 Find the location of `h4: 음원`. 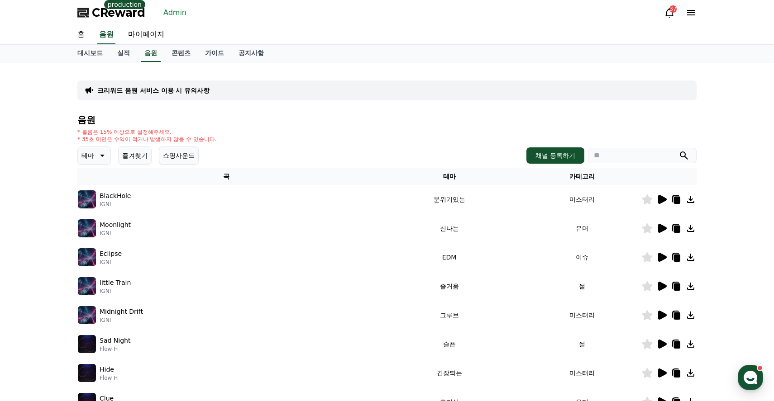

h4: 음원 is located at coordinates (387, 120).